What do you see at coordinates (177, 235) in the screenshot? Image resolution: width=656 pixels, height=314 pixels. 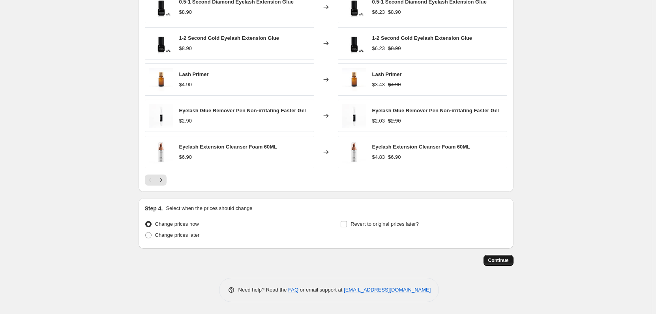 I see `span: Change prices later` at bounding box center [177, 235].